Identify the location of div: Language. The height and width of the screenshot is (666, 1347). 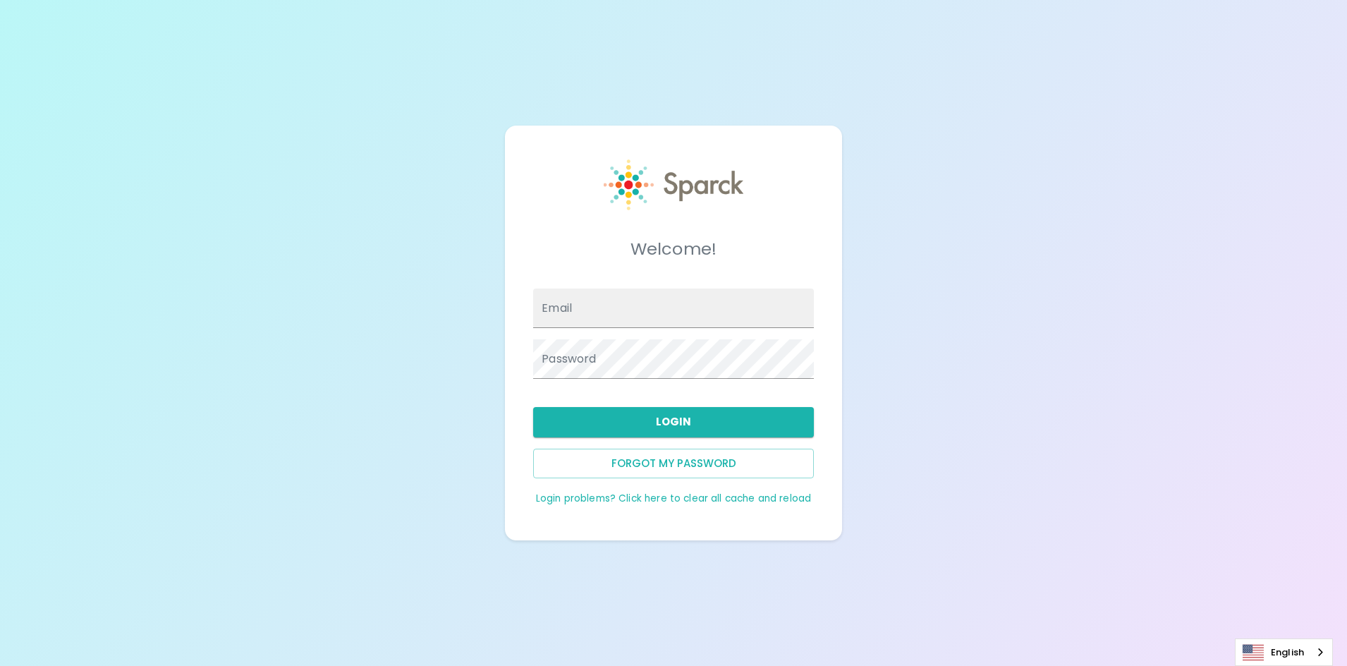
(1283, 652).